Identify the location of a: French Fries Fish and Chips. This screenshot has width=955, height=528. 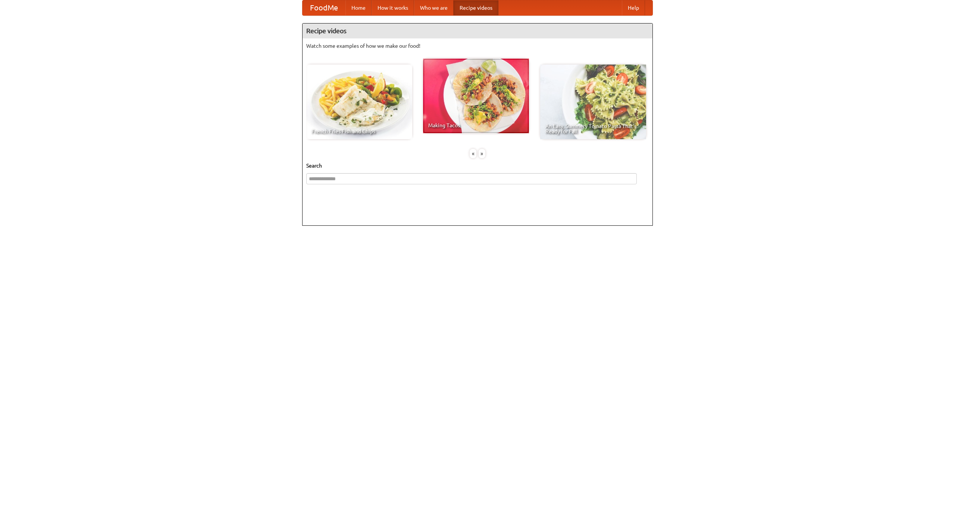
(359, 102).